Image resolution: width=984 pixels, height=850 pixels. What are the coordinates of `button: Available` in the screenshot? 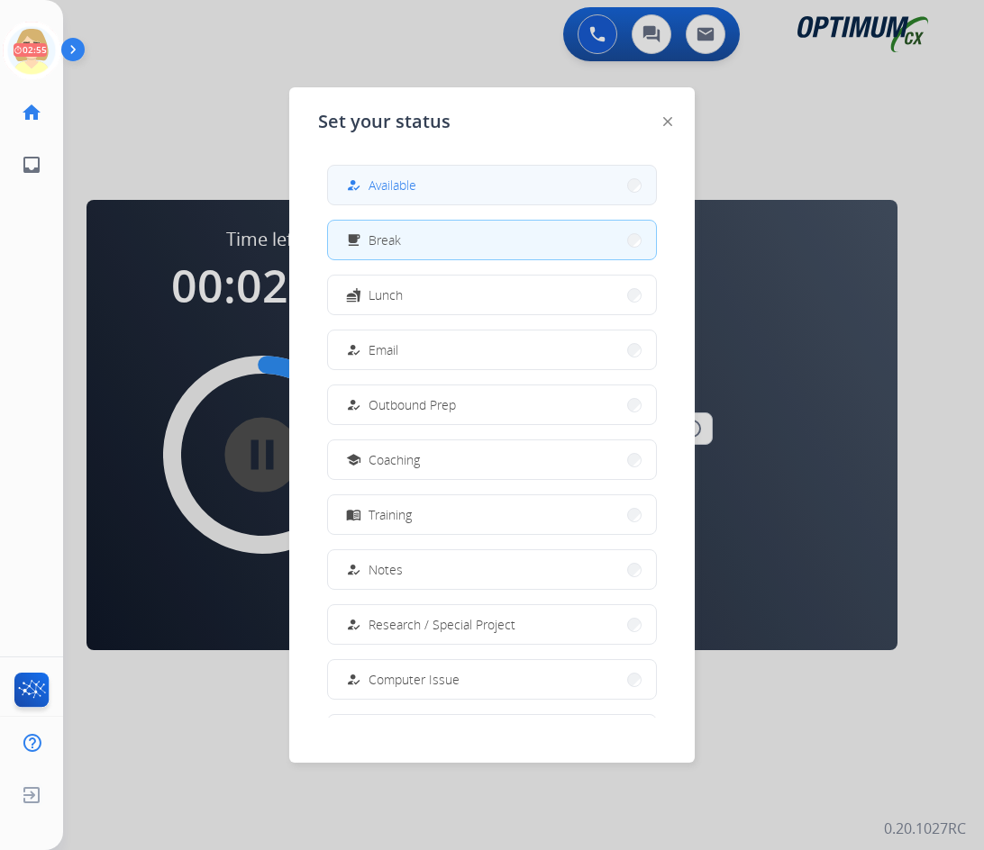 It's located at (492, 185).